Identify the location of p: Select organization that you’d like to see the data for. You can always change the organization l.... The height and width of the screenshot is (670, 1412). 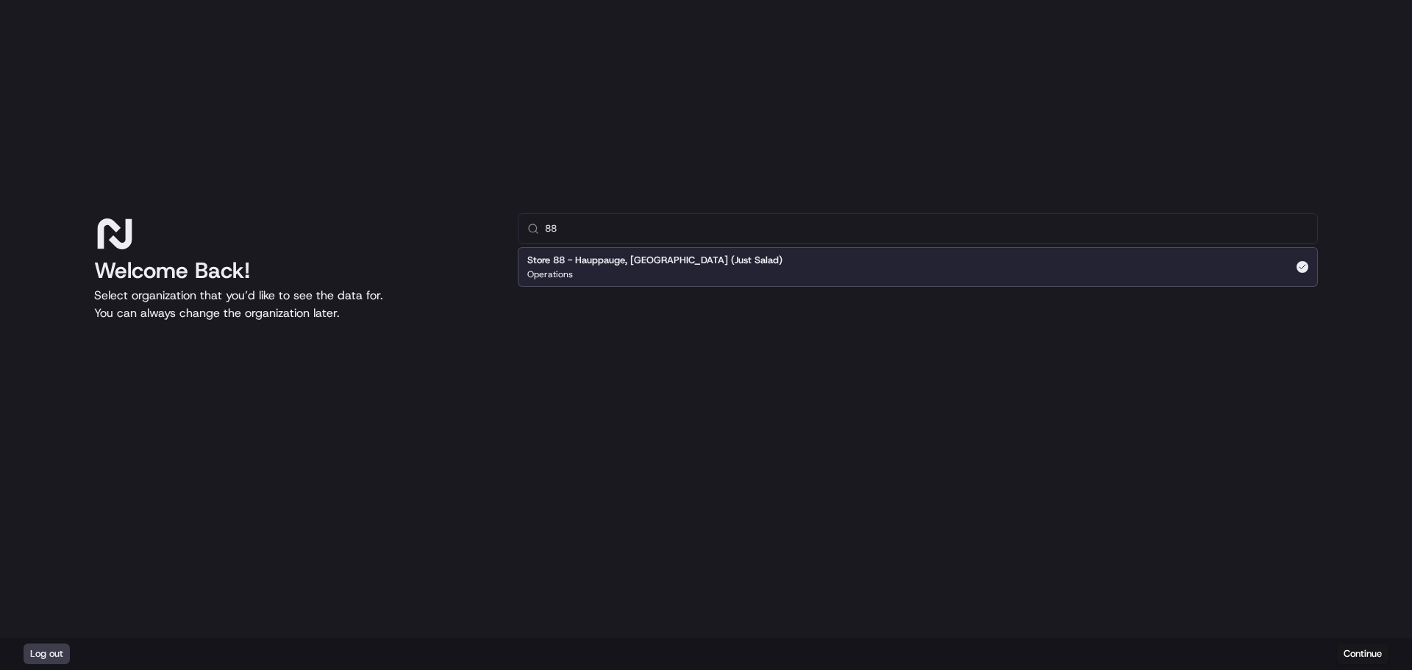
(294, 304).